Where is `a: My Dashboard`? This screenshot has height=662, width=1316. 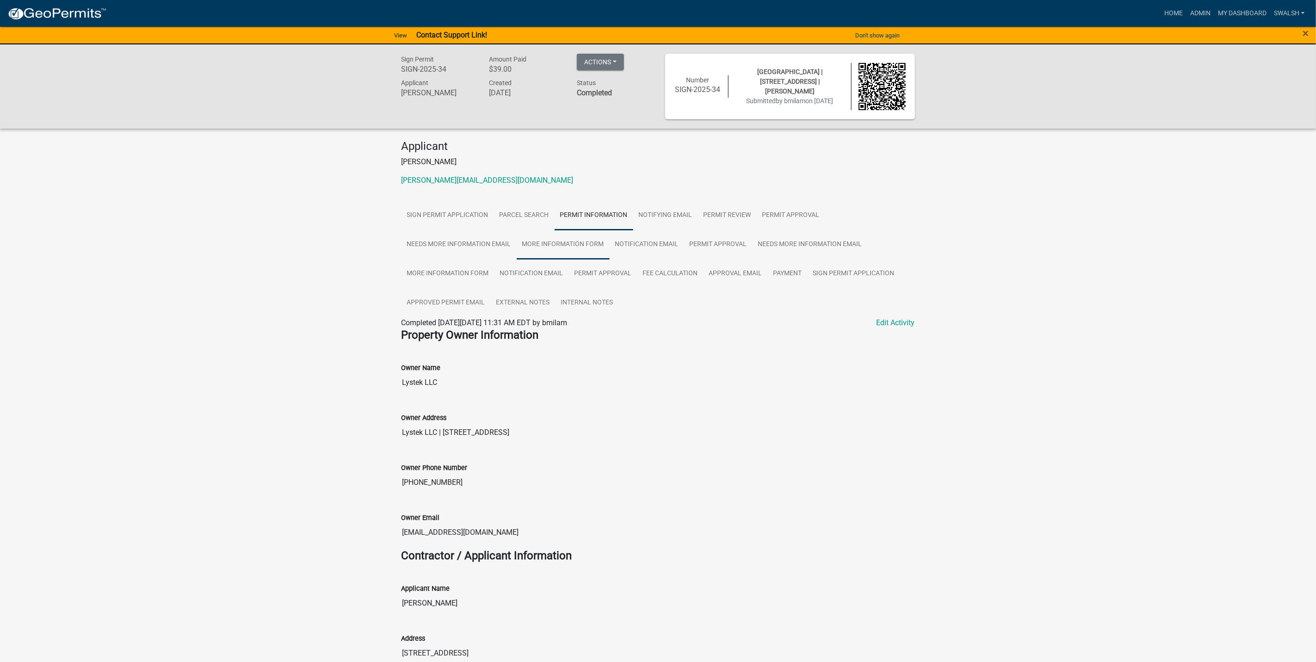 a: My Dashboard is located at coordinates (1242, 13).